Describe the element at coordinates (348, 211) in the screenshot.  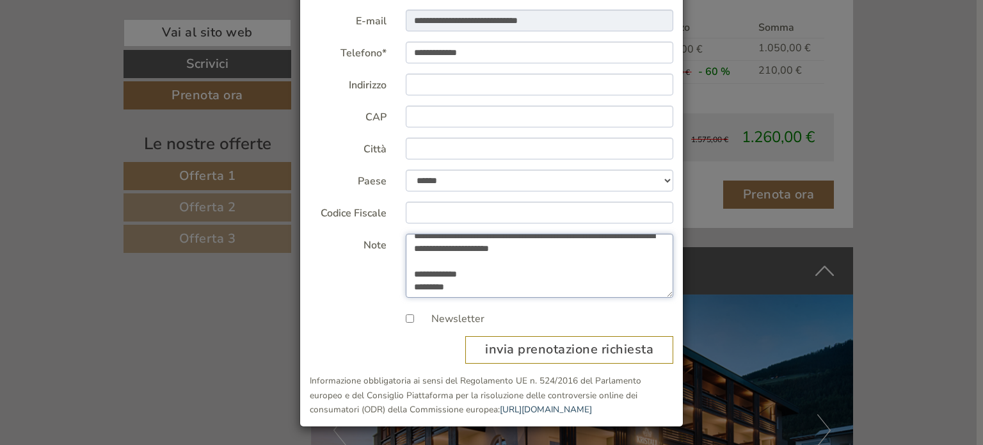
I see `label: Codice Fiscale` at that location.